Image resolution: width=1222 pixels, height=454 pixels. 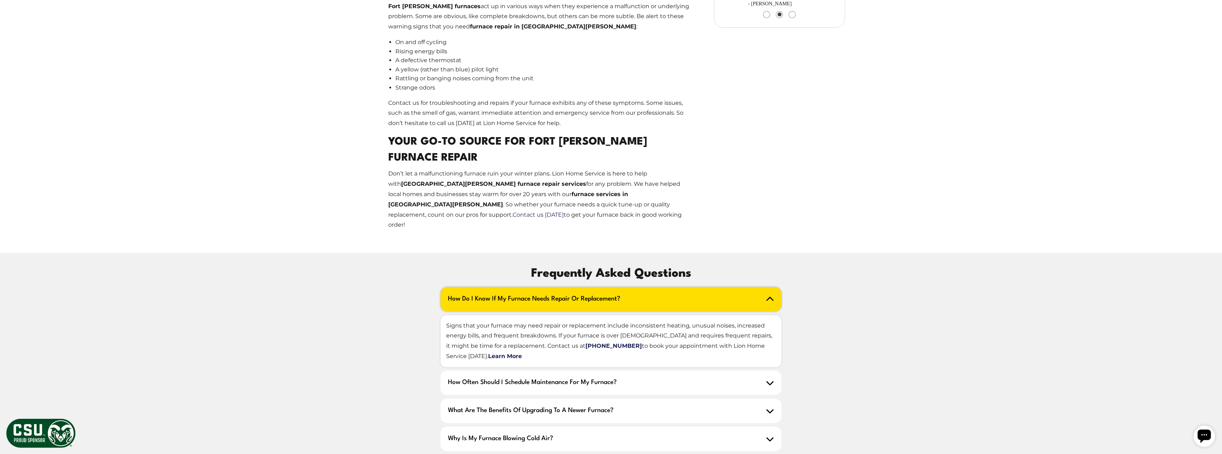 I want to click on li: On and off cycling, so click(x=544, y=42).